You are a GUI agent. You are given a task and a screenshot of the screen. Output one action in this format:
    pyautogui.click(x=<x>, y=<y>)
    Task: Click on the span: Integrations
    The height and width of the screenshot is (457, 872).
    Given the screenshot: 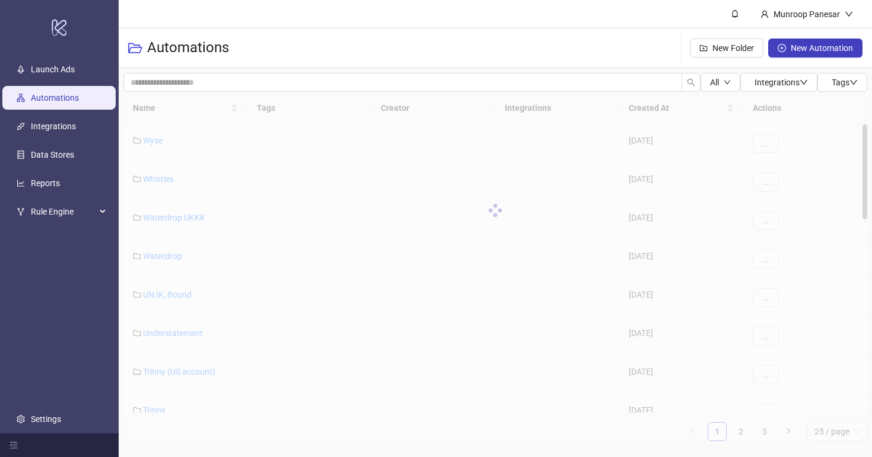 What is the action you would take?
    pyautogui.click(x=781, y=82)
    